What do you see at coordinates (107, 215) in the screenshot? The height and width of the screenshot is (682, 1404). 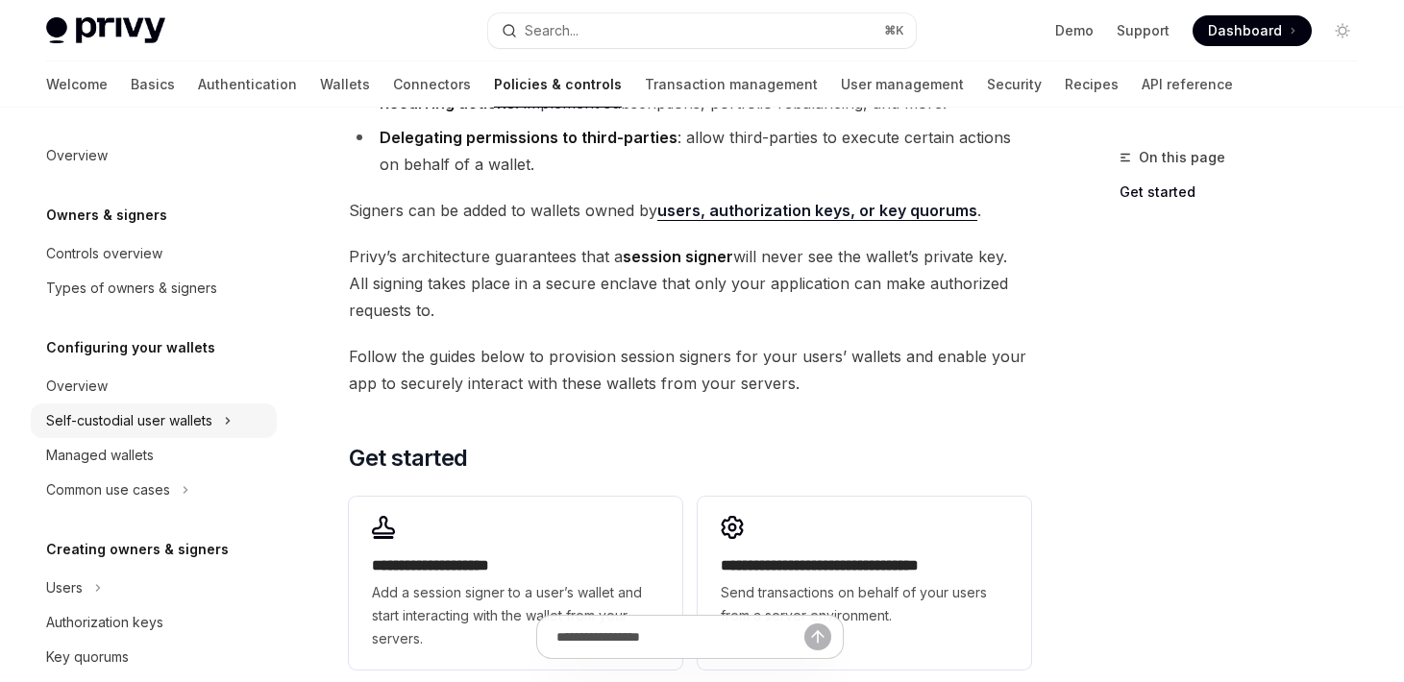 I see `h5: Owners & signers` at bounding box center [107, 215].